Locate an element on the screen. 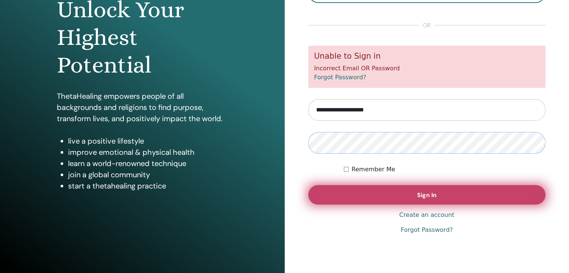 The image size is (569, 273). div: Incorrect Email OR Password is located at coordinates (427, 67).